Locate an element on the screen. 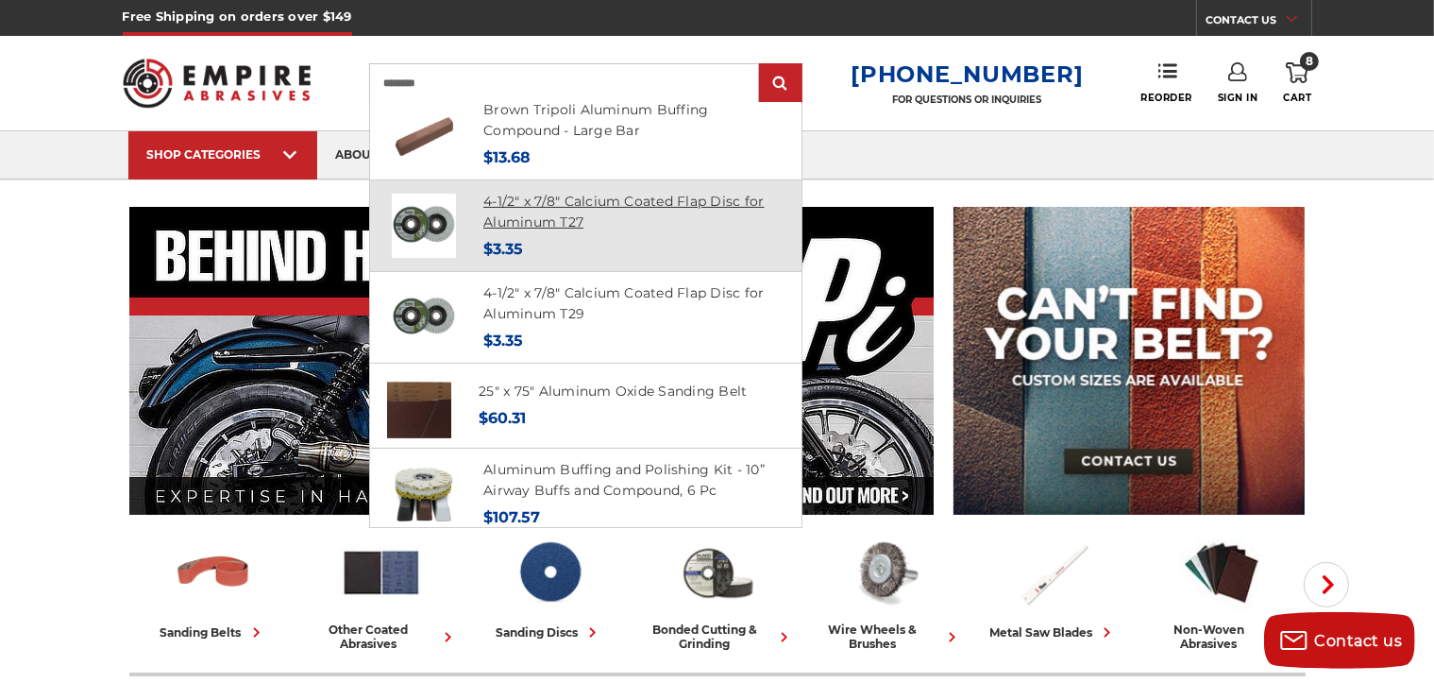  img: Banner for an interview featuring Horsepower Inc who makes Harley performance upgrades featured o... is located at coordinates (532, 361).